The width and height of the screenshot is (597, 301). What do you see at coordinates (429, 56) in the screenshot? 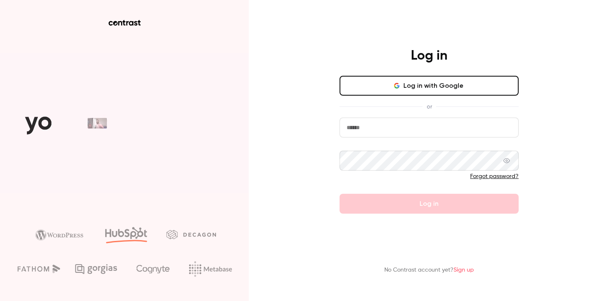
I see `h4: Log in` at bounding box center [429, 56].